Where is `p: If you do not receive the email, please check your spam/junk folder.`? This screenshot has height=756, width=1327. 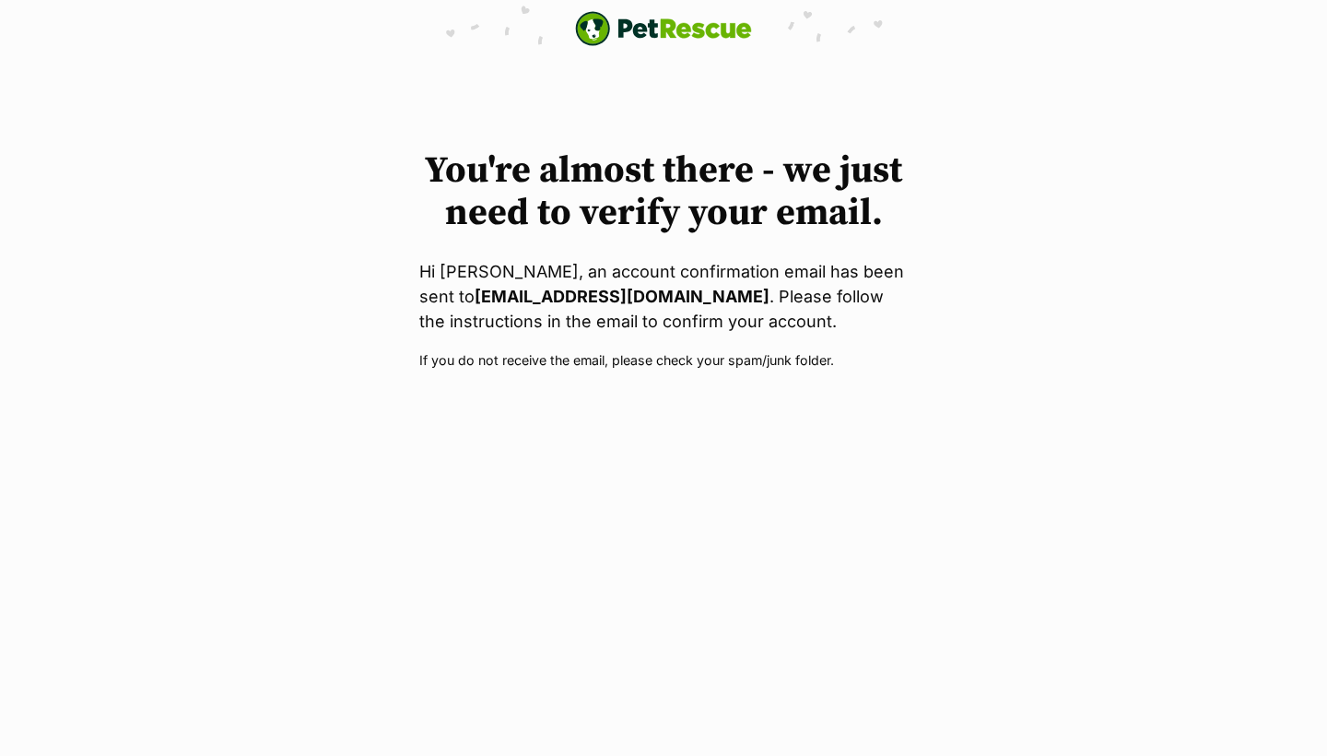 p: If you do not receive the email, please check your spam/junk folder. is located at coordinates (663, 359).